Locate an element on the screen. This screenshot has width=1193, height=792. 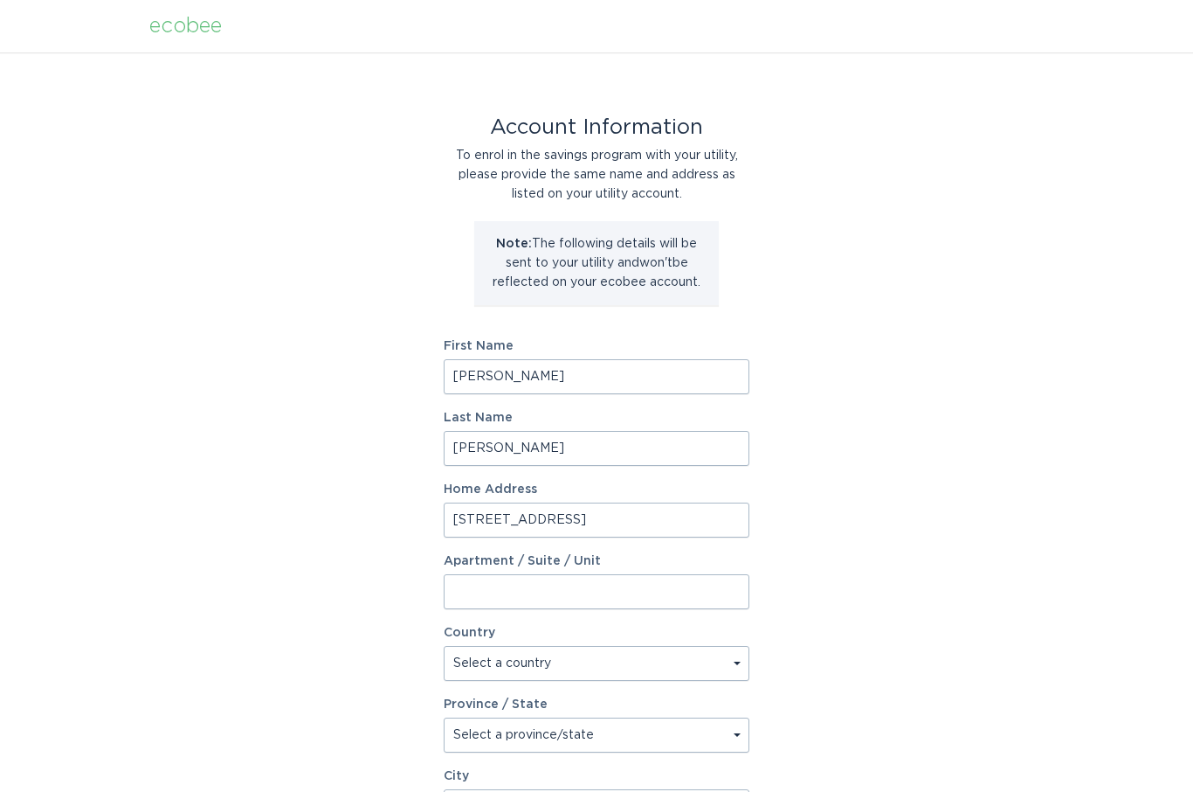
label: First Name is located at coordinates (597, 346).